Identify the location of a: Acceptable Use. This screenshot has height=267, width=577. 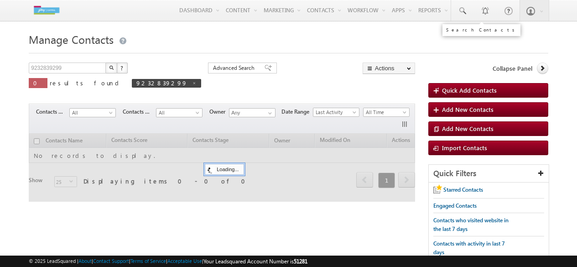
(185, 260).